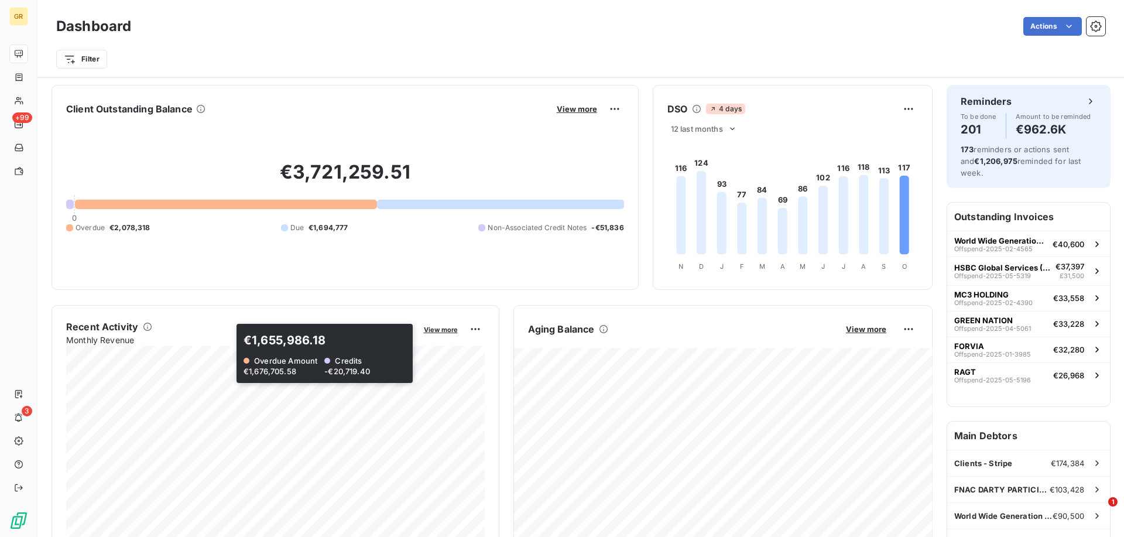 The height and width of the screenshot is (537, 1124). Describe the element at coordinates (993, 380) in the screenshot. I see `span: Offspend-2025-05-5196` at that location.